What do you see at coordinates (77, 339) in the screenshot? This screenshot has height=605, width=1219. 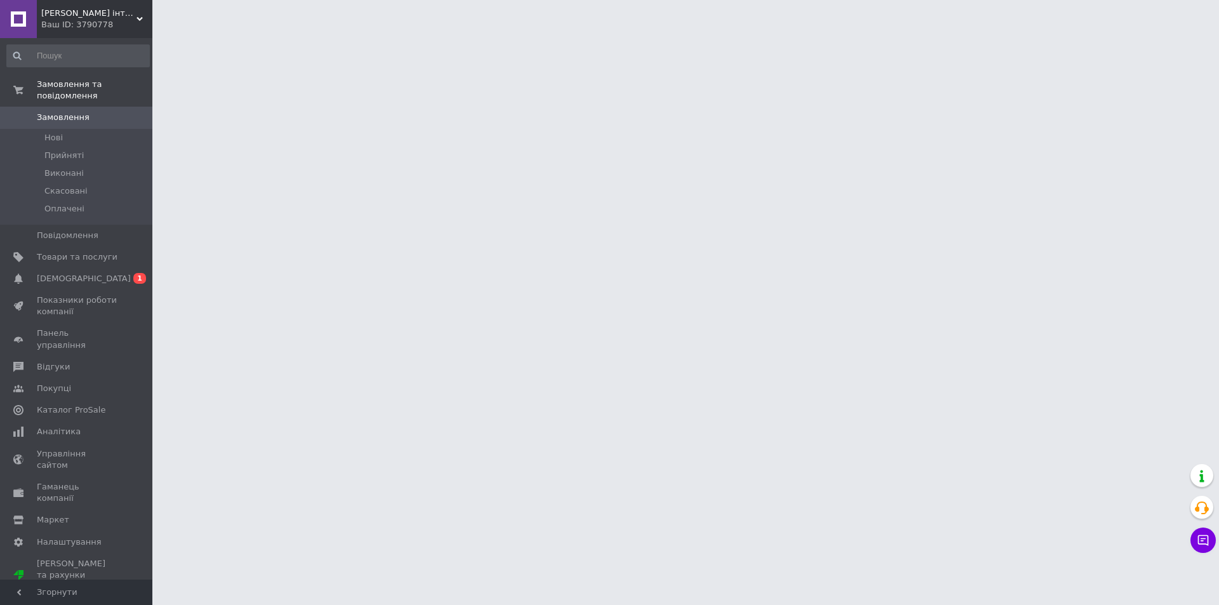 I see `span: Панель управління` at bounding box center [77, 339].